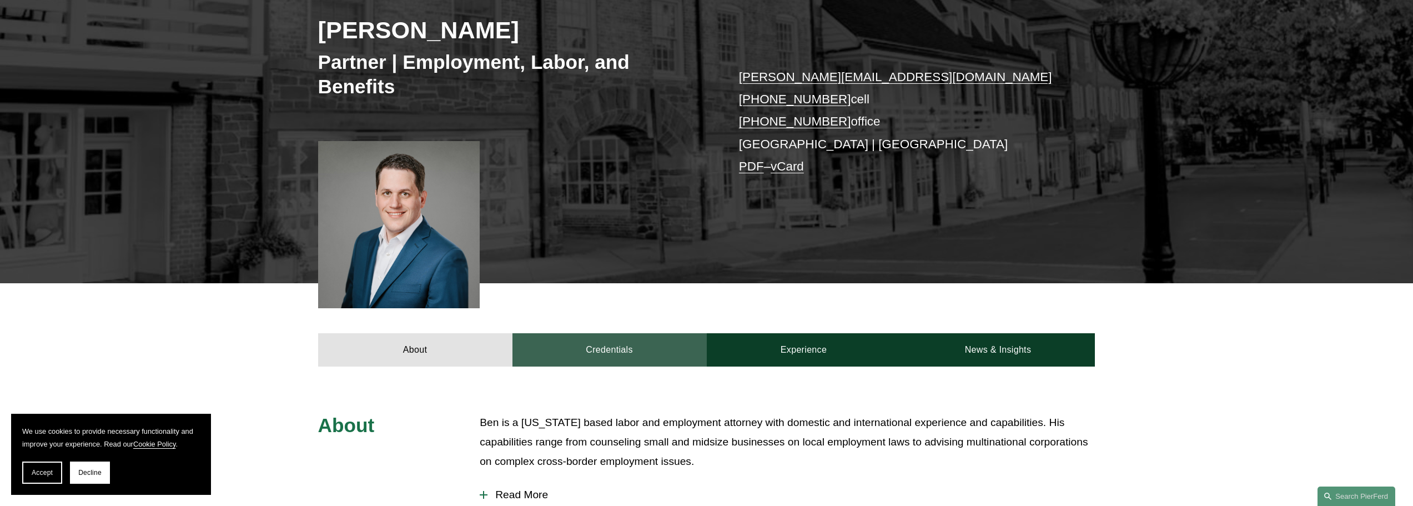 The width and height of the screenshot is (1413, 506). What do you see at coordinates (90, 473) in the screenshot?
I see `button: Decline` at bounding box center [90, 473].